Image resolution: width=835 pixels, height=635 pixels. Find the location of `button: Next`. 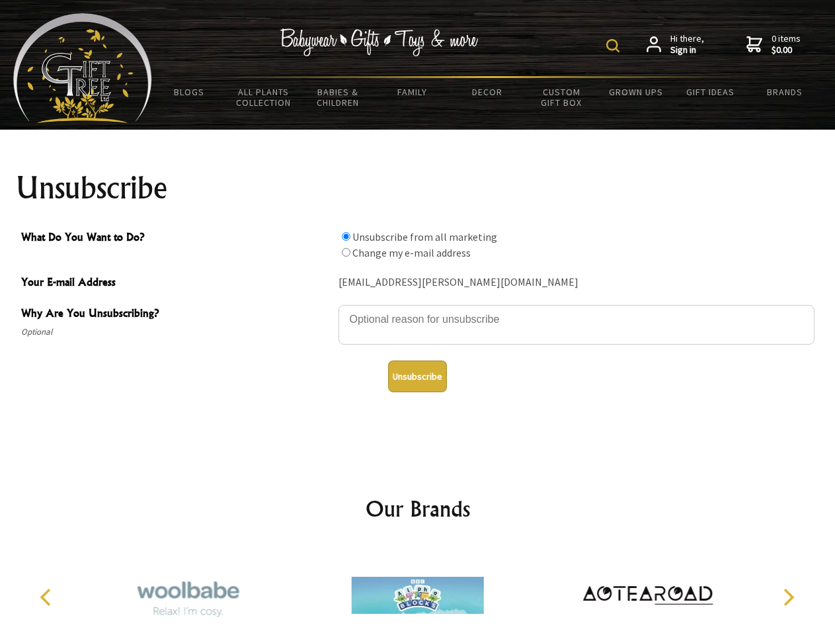

button: Next is located at coordinates (788, 597).